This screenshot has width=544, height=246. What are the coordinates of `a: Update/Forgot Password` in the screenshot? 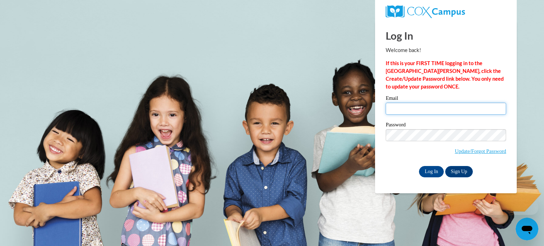 It's located at (480, 151).